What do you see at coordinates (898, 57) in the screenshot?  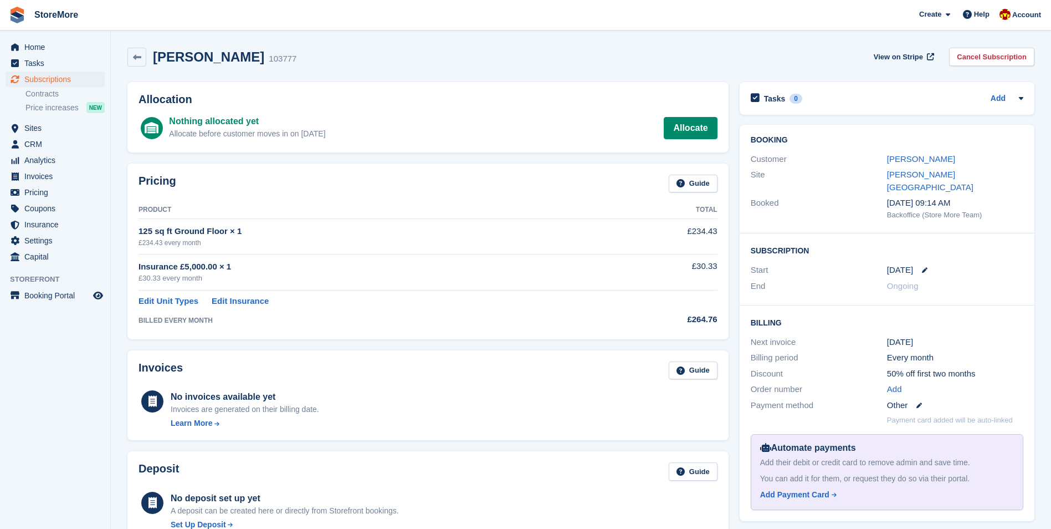 I see `span: View on Stripe` at bounding box center [898, 57].